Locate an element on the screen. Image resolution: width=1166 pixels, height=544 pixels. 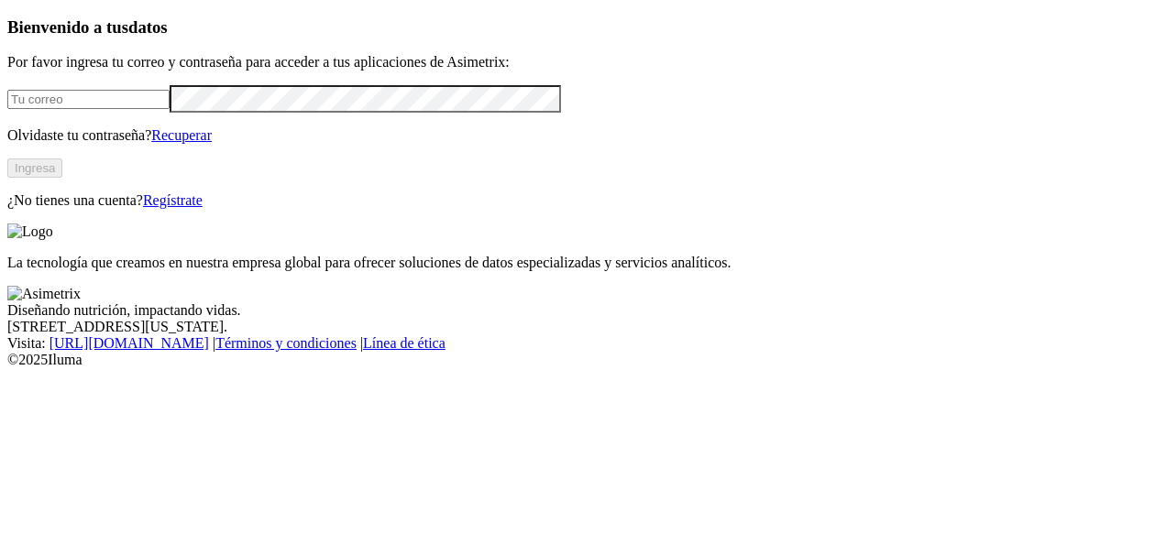
a: Recuperar is located at coordinates (181, 135).